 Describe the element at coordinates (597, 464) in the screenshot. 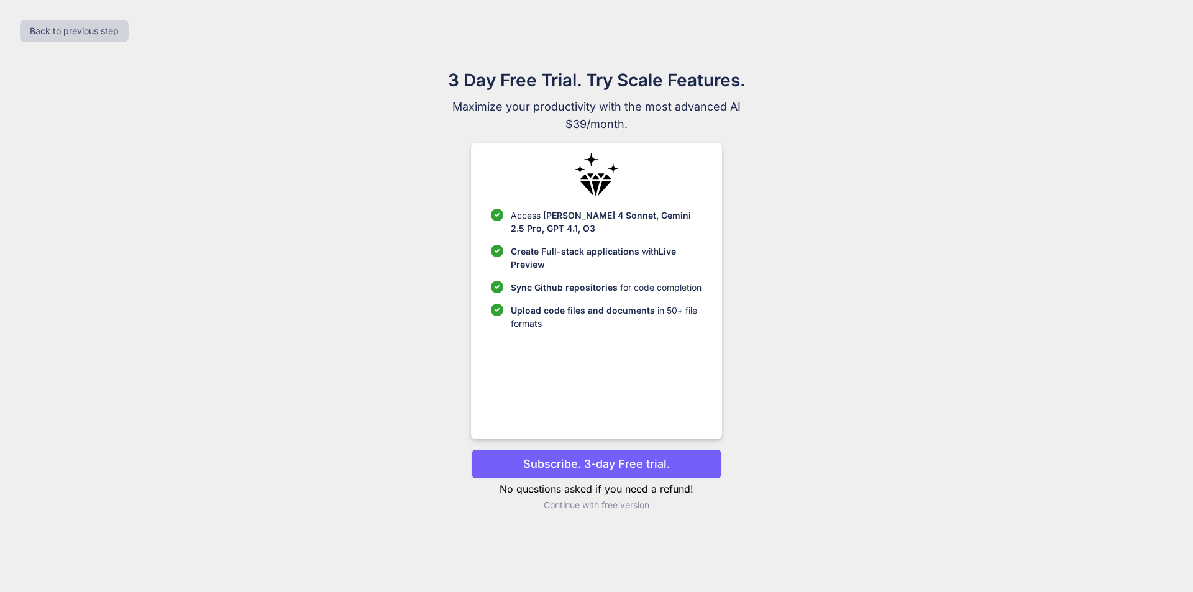

I see `p: Subscribe. 3-day Free trial.` at that location.